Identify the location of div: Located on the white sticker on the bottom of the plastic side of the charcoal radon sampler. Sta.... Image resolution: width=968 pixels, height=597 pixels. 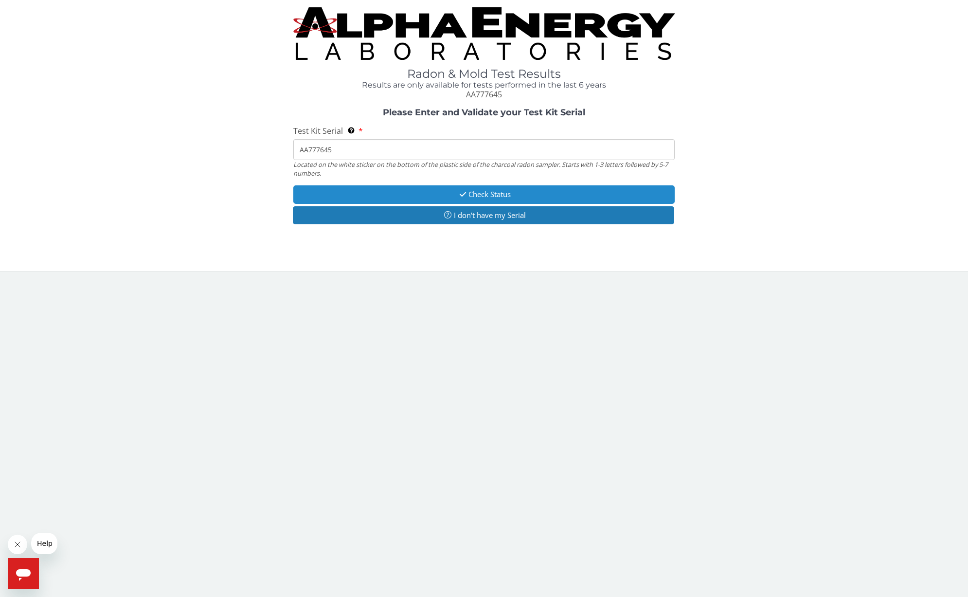
(484, 169).